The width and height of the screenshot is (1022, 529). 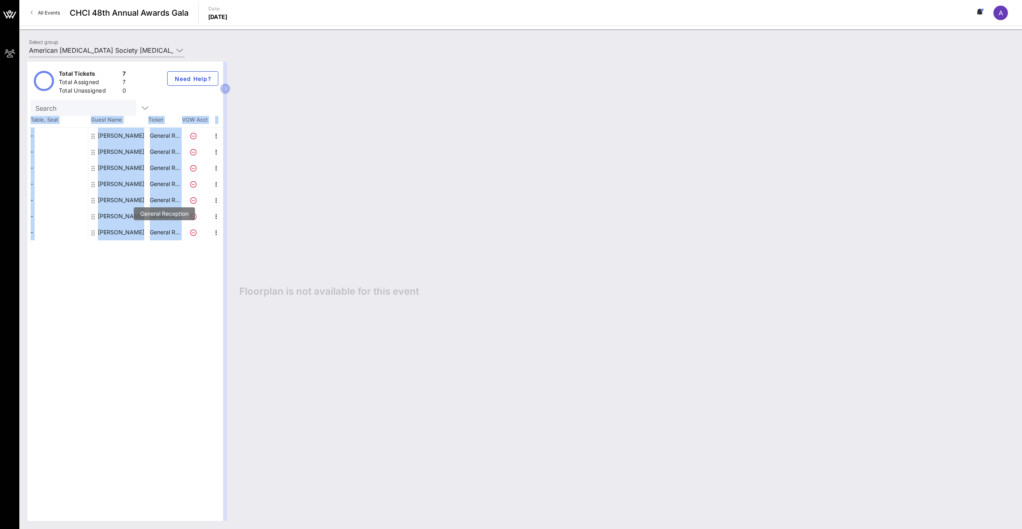 What do you see at coordinates (121, 200) in the screenshot?
I see `div: Manuel Luna` at bounding box center [121, 200].